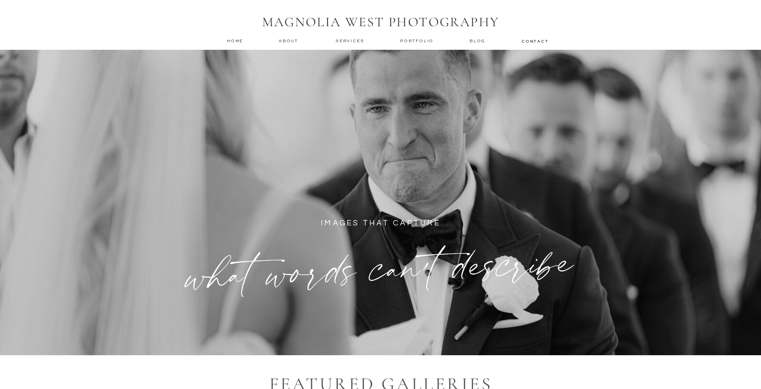 This screenshot has height=389, width=761. What do you see at coordinates (534, 41) in the screenshot?
I see `a: contact` at bounding box center [534, 41].